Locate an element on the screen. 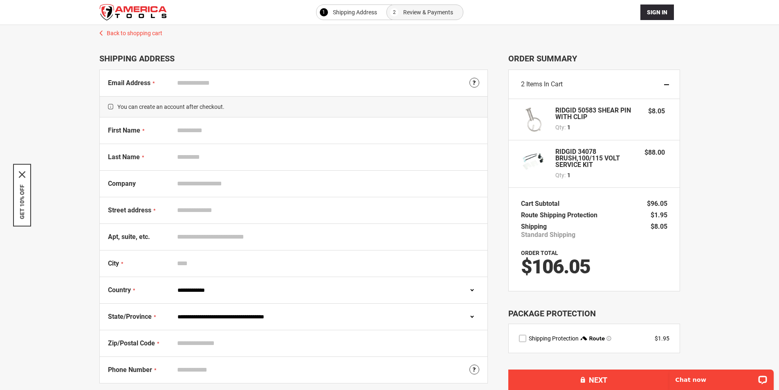 Image resolution: width=779 pixels, height=390 pixels. span: Sign In is located at coordinates (657, 12).